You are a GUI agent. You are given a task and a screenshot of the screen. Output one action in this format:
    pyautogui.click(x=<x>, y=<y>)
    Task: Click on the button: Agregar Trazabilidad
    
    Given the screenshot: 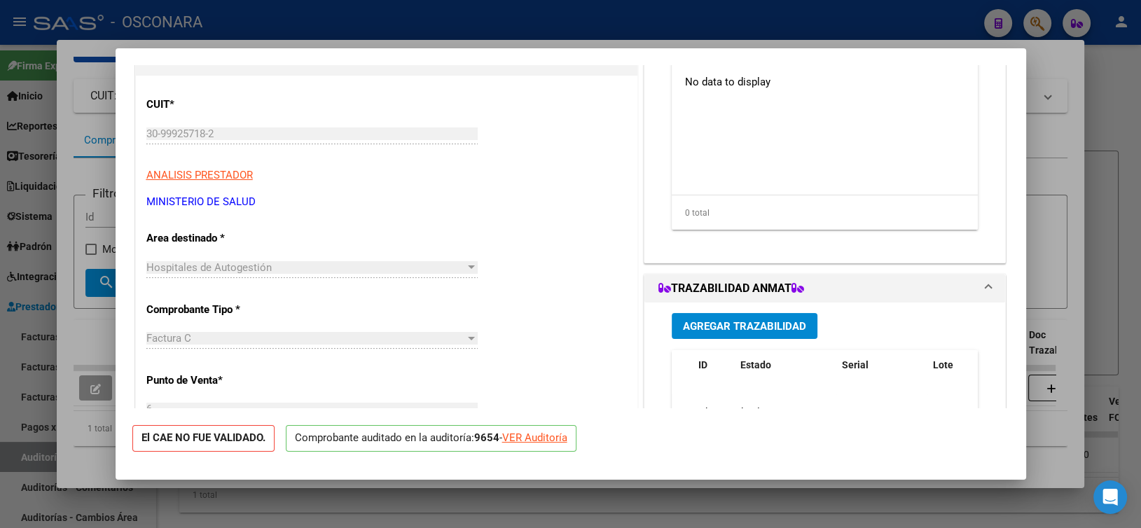 What is the action you would take?
    pyautogui.click(x=744, y=326)
    